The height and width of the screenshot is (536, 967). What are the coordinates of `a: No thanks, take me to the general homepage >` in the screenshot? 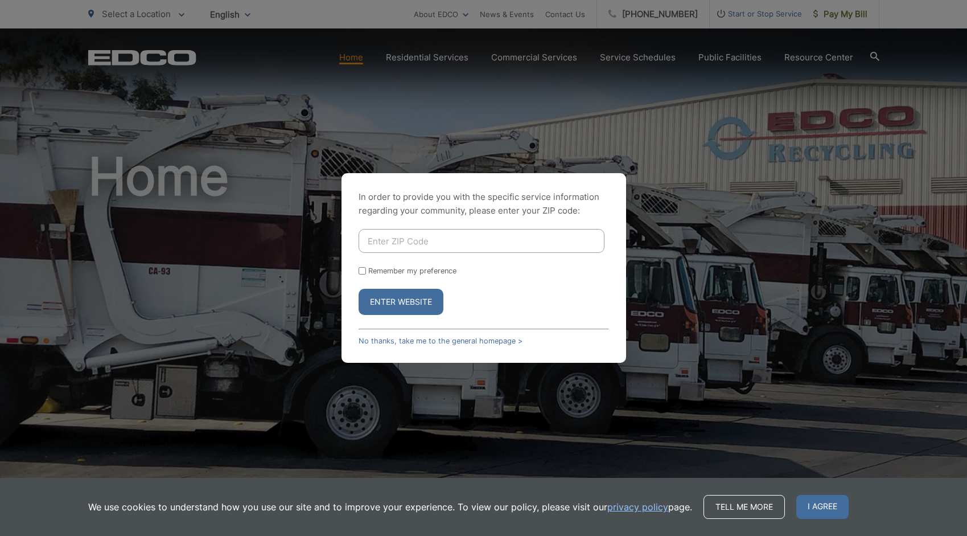 It's located at (441, 340).